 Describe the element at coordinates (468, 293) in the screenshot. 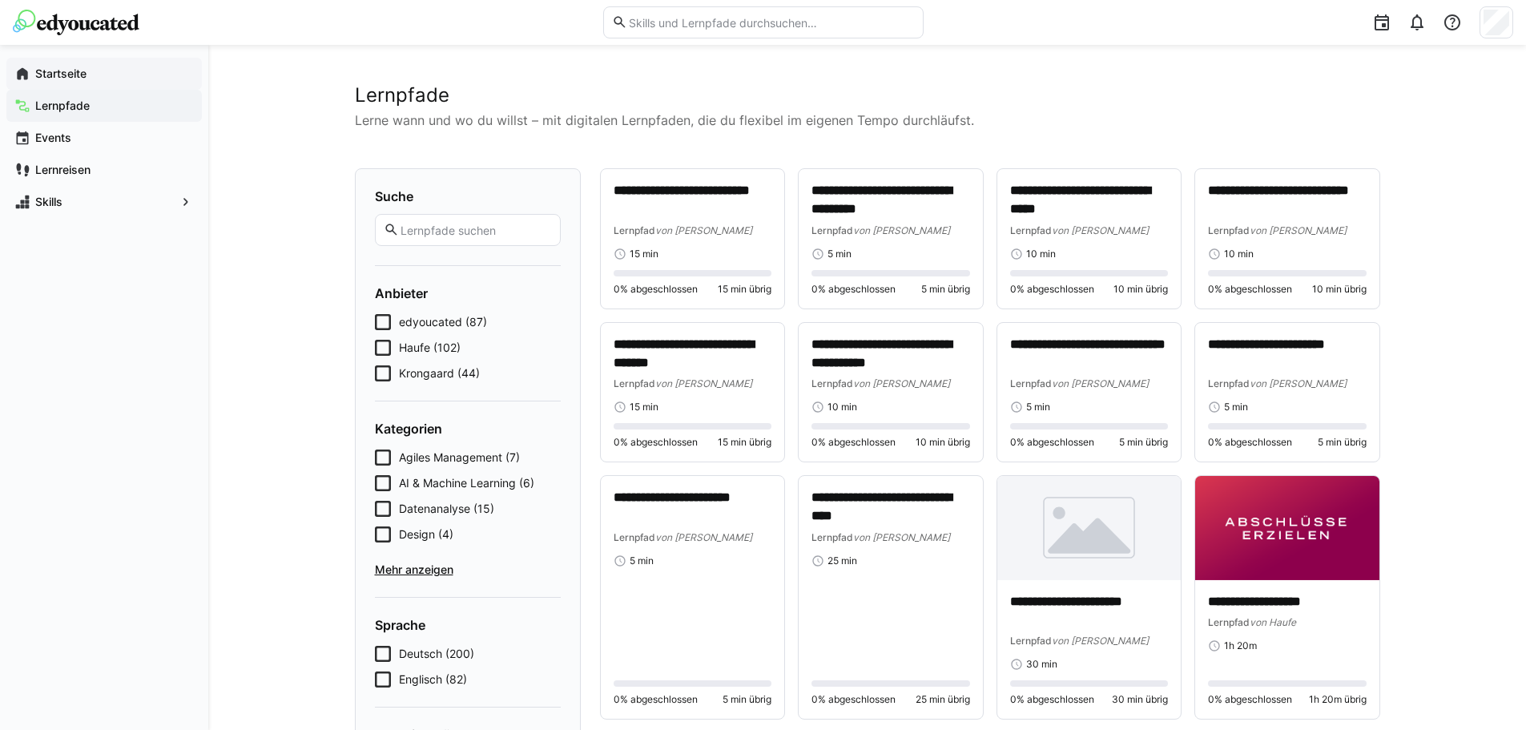

I see `h4: Anbieter` at that location.